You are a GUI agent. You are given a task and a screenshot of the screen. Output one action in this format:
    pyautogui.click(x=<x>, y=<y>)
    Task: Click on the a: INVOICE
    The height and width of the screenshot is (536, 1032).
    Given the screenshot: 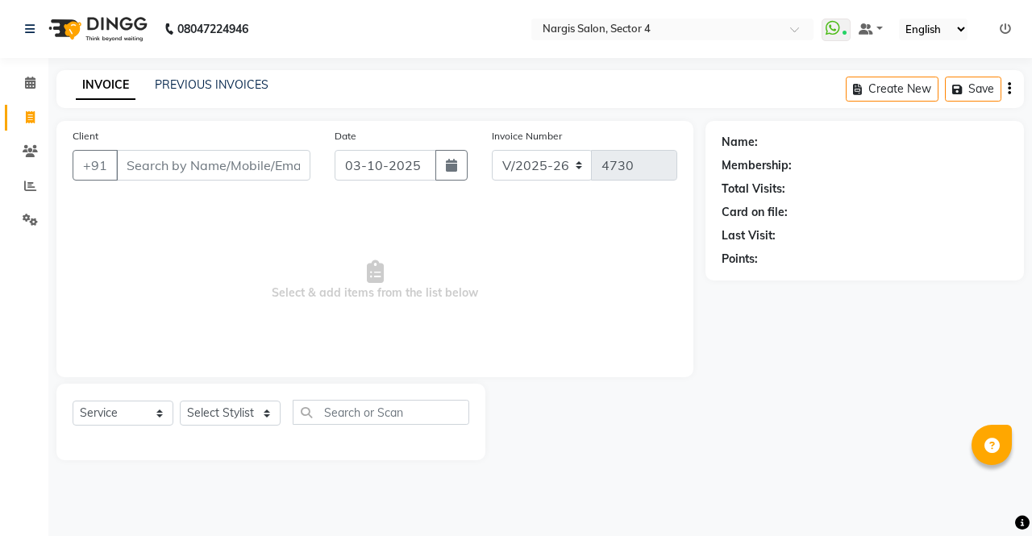 What is the action you would take?
    pyautogui.click(x=106, y=85)
    